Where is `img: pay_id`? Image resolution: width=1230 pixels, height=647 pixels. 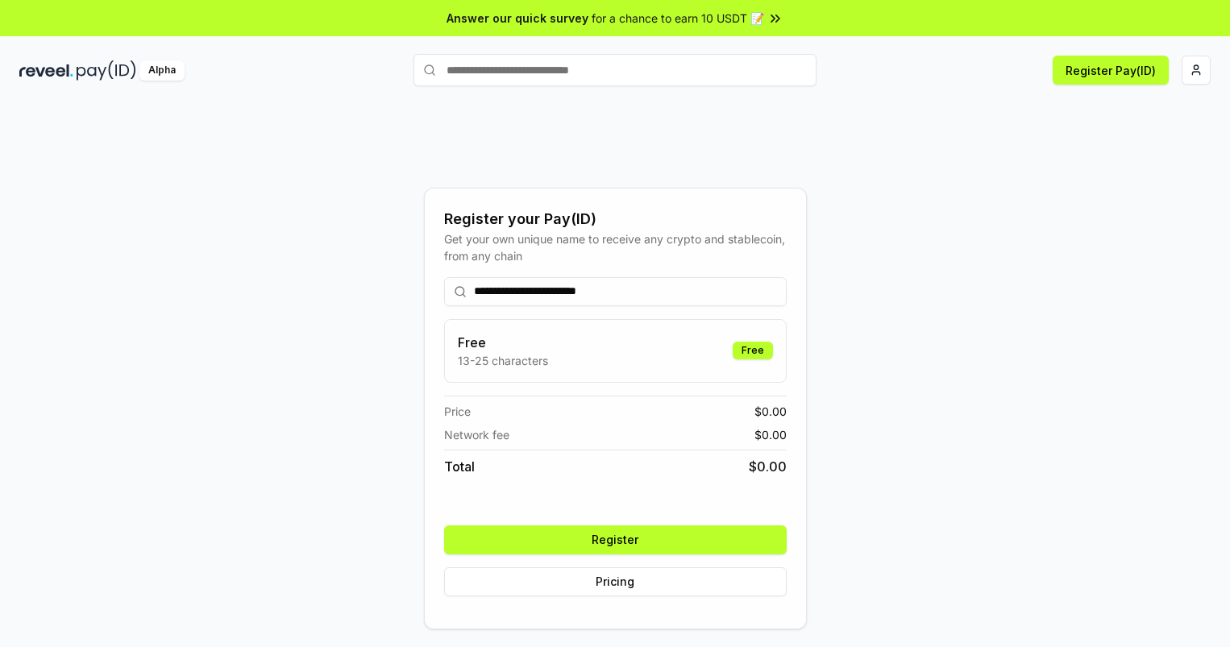
img: pay_id is located at coordinates (106, 70).